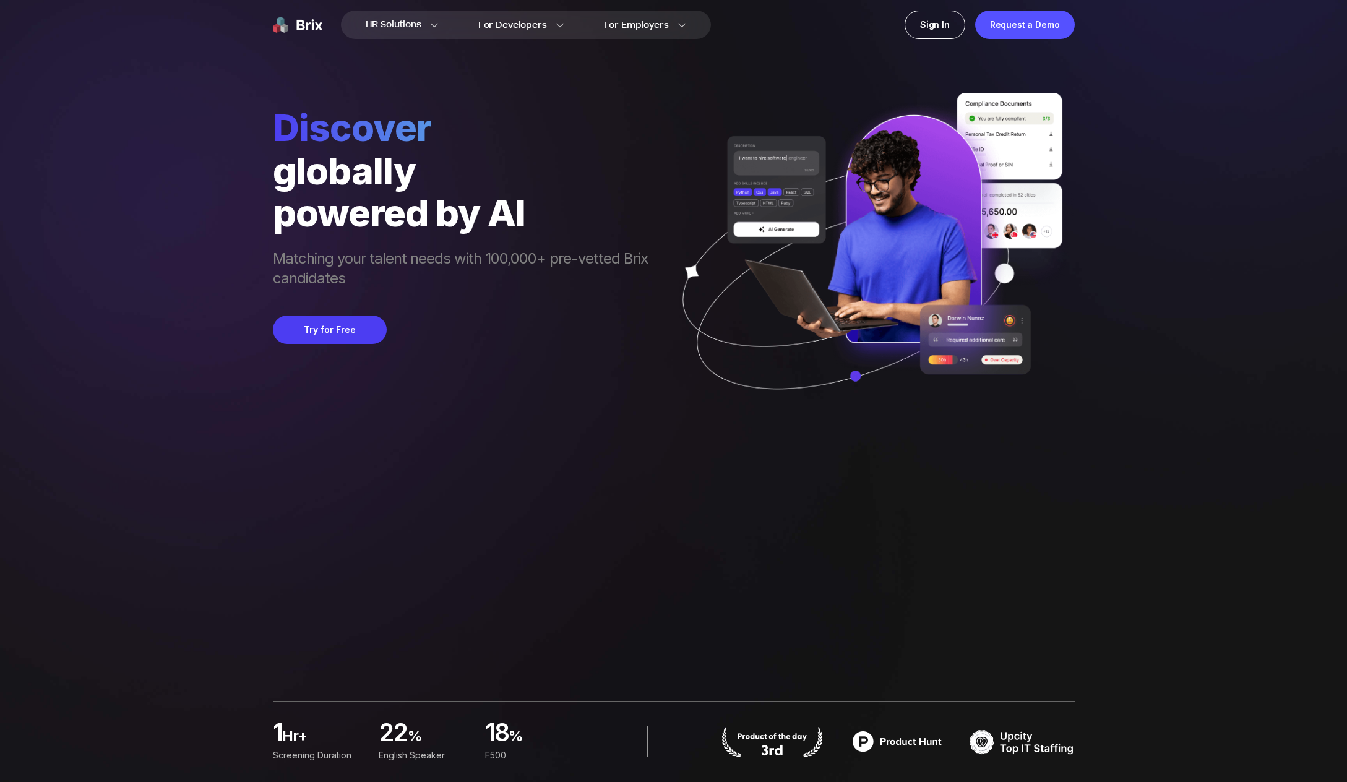 Image resolution: width=1347 pixels, height=782 pixels. What do you see at coordinates (466, 171) in the screenshot?
I see `div: globally` at bounding box center [466, 171].